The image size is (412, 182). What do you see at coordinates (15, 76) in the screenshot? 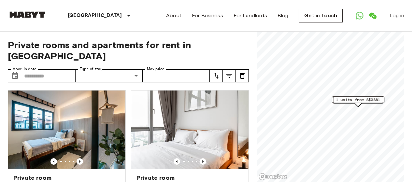
I see `button: Choose date` at bounding box center [15, 76].